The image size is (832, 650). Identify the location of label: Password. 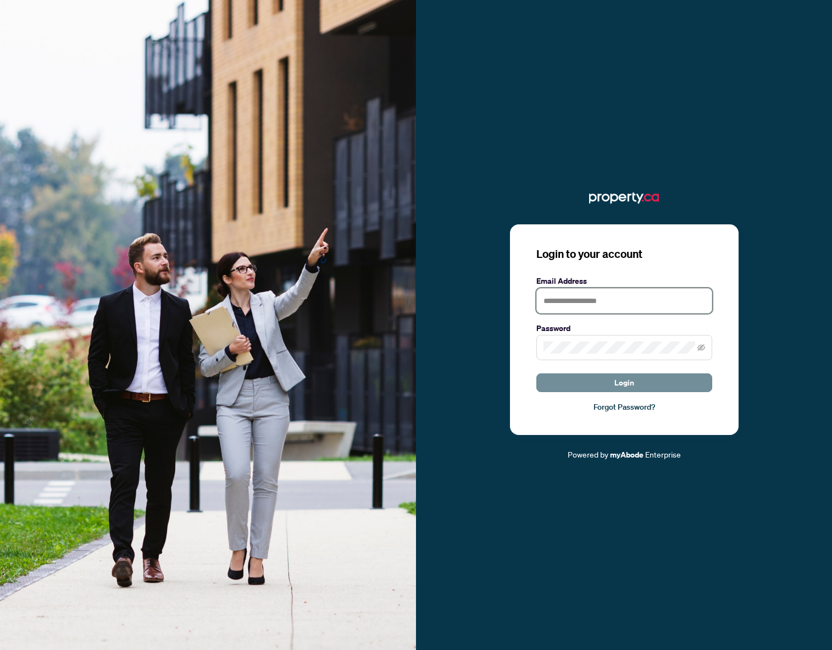
(624, 328).